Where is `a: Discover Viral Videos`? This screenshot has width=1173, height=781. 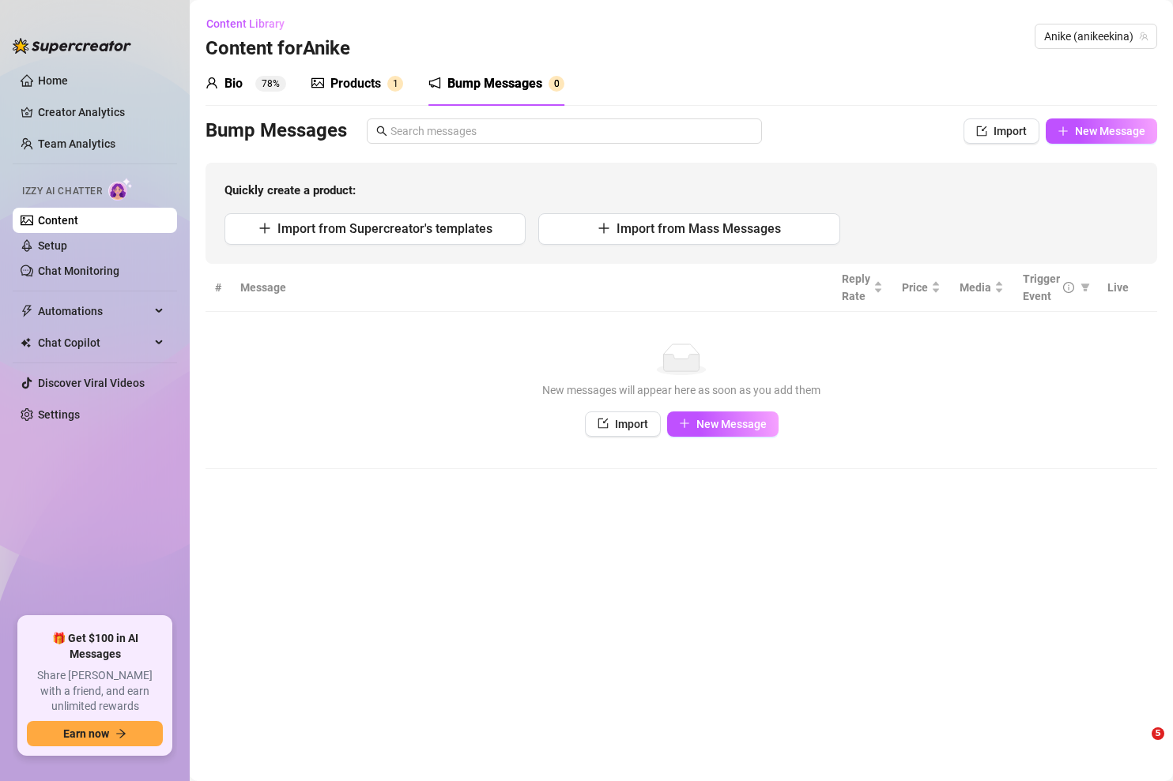 a: Discover Viral Videos is located at coordinates (91, 383).